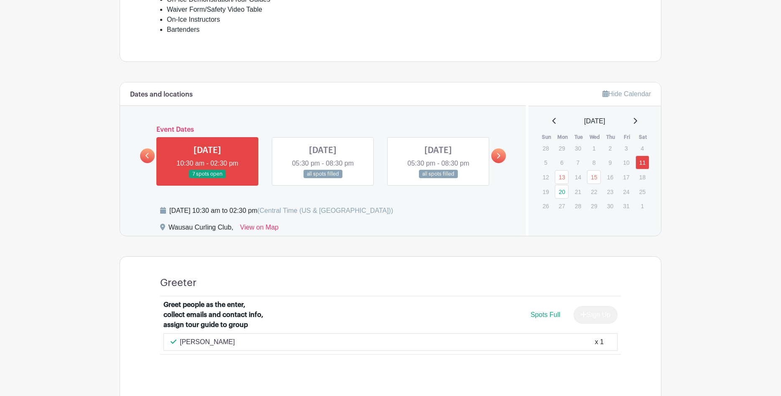 The width and height of the screenshot is (781, 396). What do you see at coordinates (642, 148) in the screenshot?
I see `p: 4` at bounding box center [642, 148].